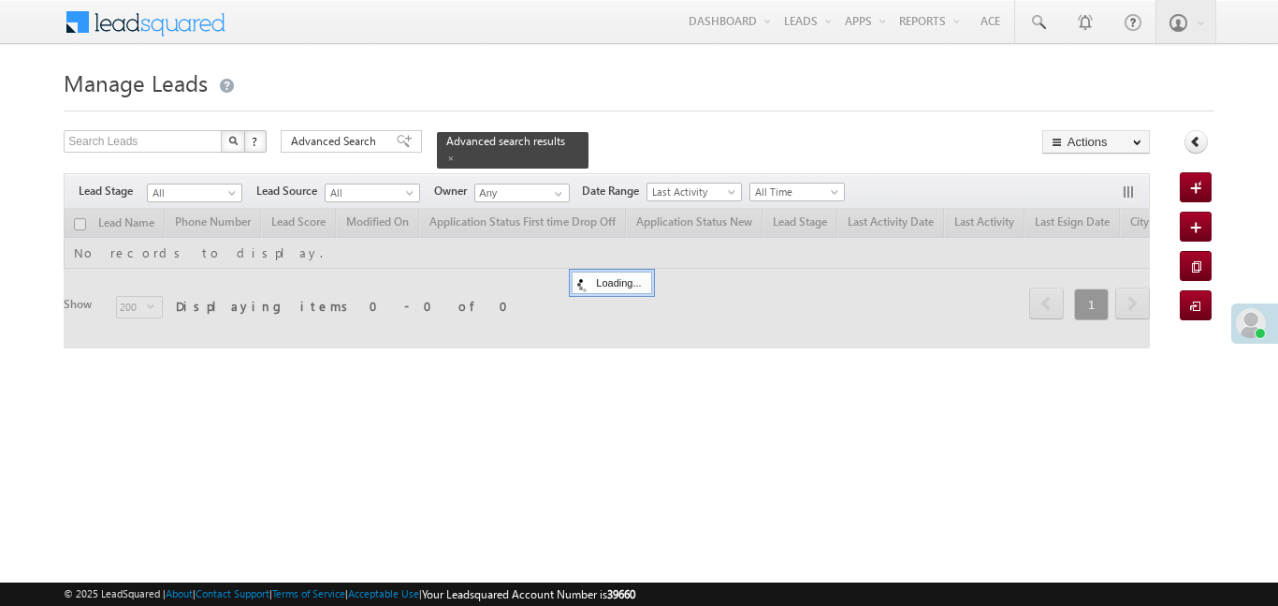 Image resolution: width=1278 pixels, height=606 pixels. I want to click on span: Advanced Search, so click(336, 141).